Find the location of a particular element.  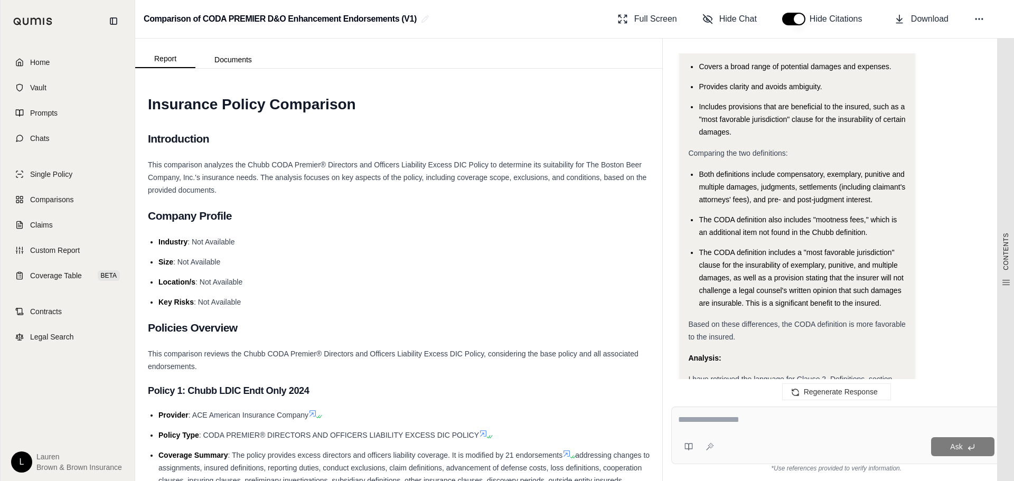

h2: Comparison of CODA PREMIER D&O Enhancement Endorsements (V1) is located at coordinates (280, 19).